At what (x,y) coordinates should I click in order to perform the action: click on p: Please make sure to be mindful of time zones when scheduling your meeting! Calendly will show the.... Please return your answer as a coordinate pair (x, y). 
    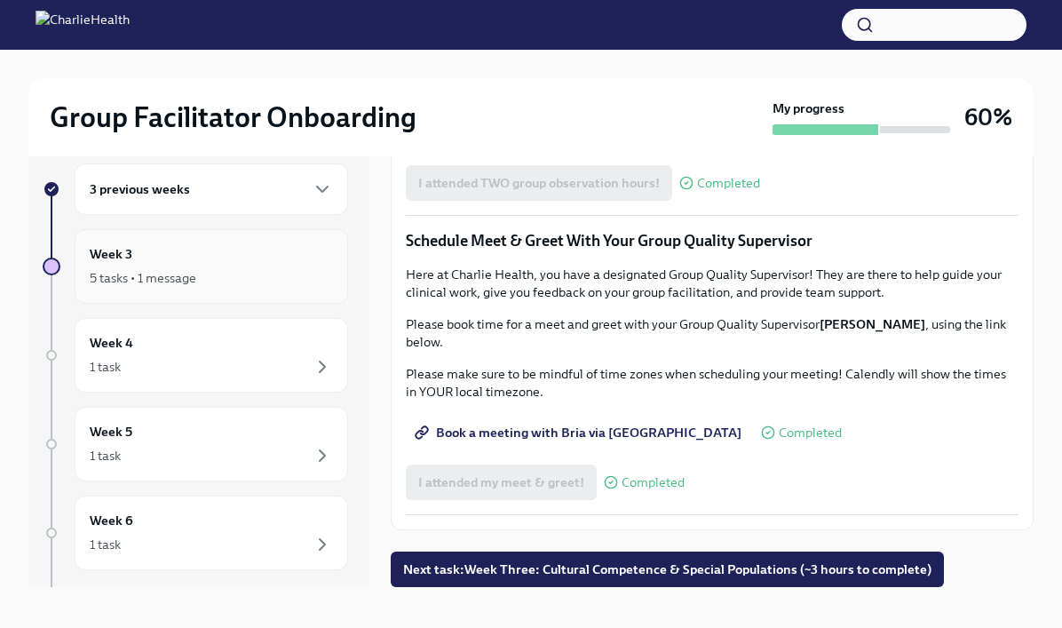
    Looking at the image, I should click on (712, 383).